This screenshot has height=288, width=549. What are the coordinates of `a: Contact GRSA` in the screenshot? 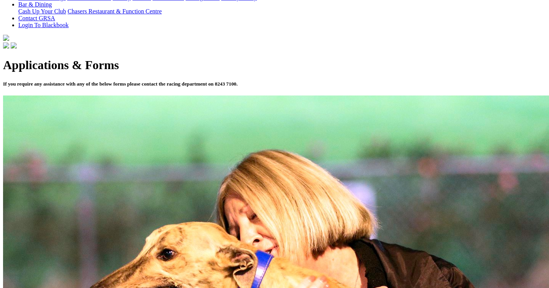 It's located at (37, 18).